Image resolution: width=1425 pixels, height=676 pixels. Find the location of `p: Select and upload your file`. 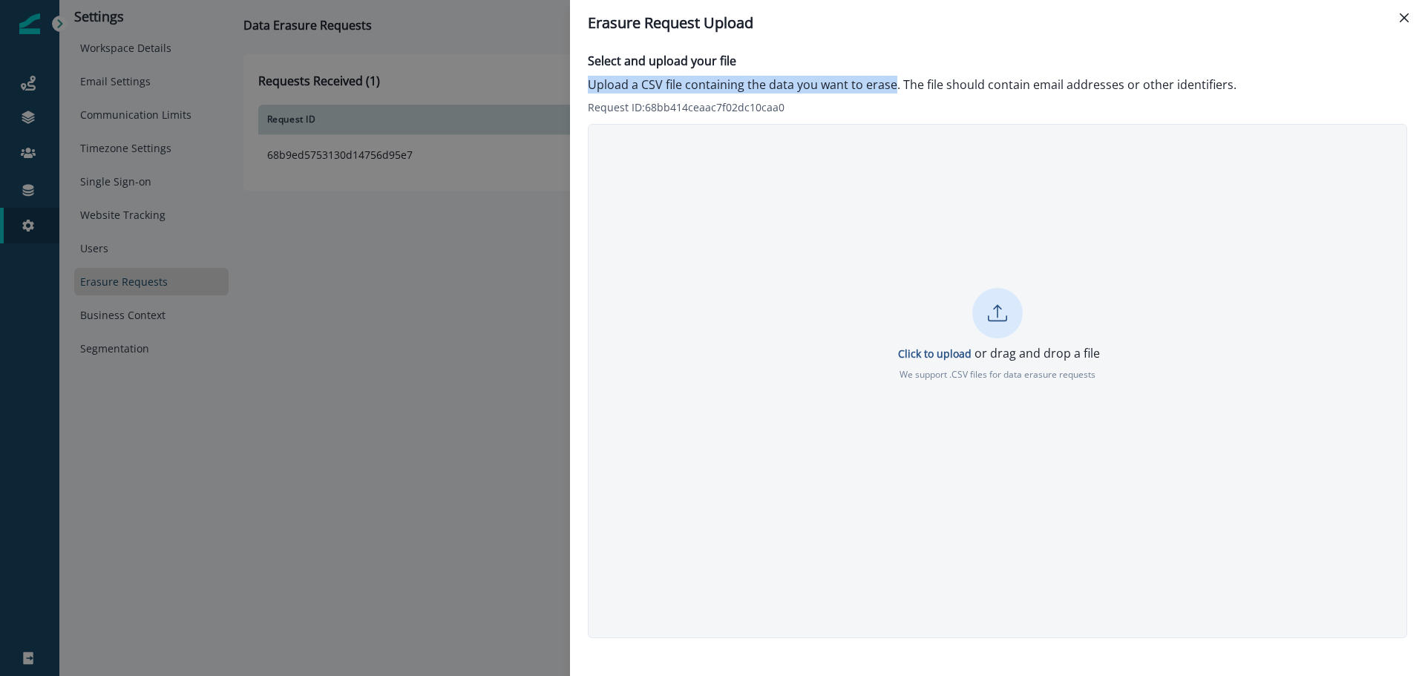

p: Select and upload your file is located at coordinates (997, 61).